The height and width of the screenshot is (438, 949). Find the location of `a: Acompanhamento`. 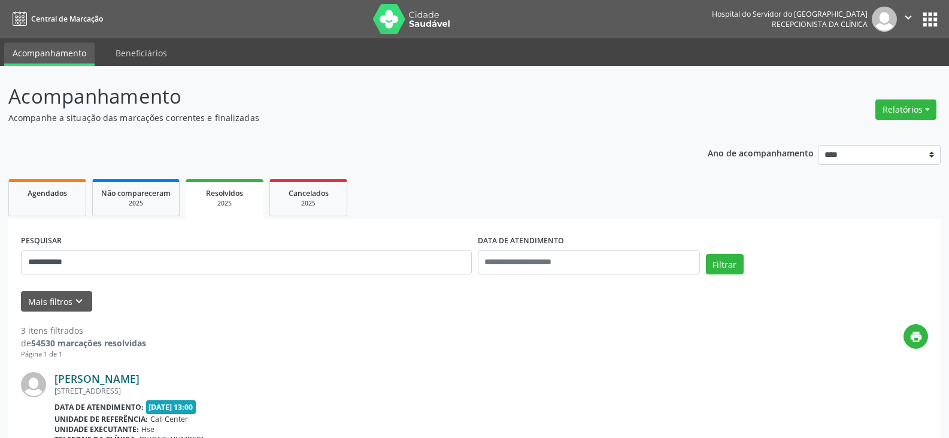

a: Acompanhamento is located at coordinates (49, 54).